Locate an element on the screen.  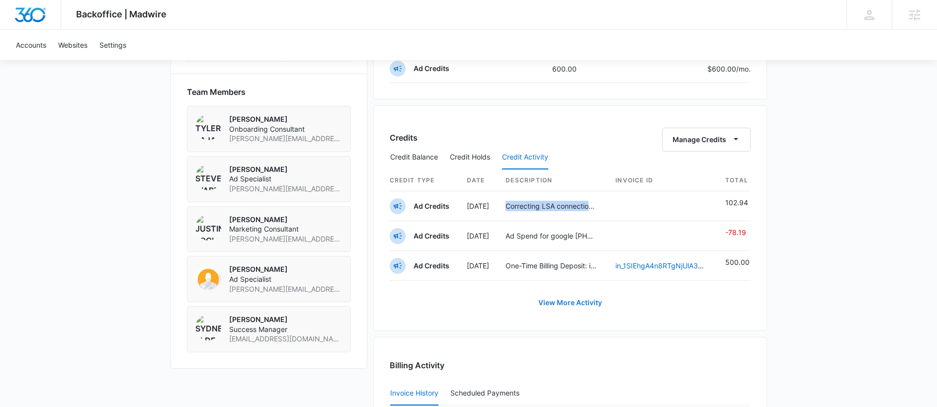
span: Success Manager is located at coordinates (286, 330).